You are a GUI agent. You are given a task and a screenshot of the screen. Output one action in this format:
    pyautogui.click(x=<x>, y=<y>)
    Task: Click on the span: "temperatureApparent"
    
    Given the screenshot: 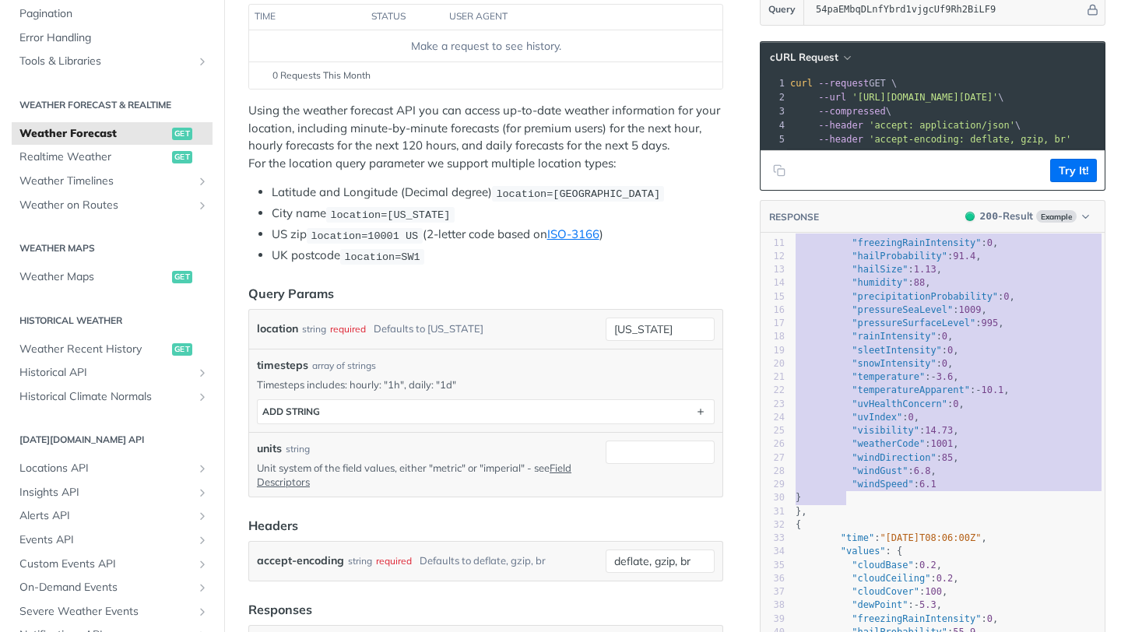 What is the action you would take?
    pyautogui.click(x=911, y=390)
    